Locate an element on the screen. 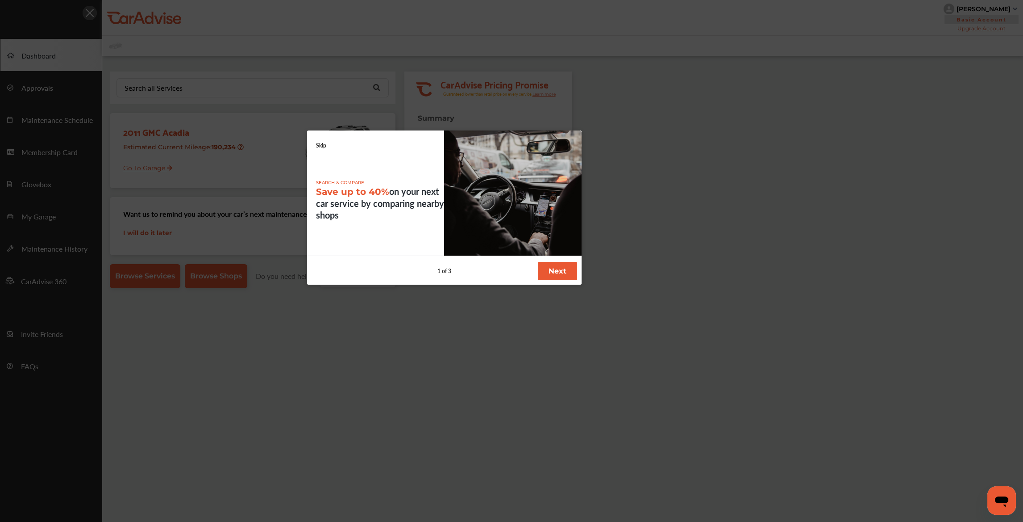  button: Next is located at coordinates (558, 271).